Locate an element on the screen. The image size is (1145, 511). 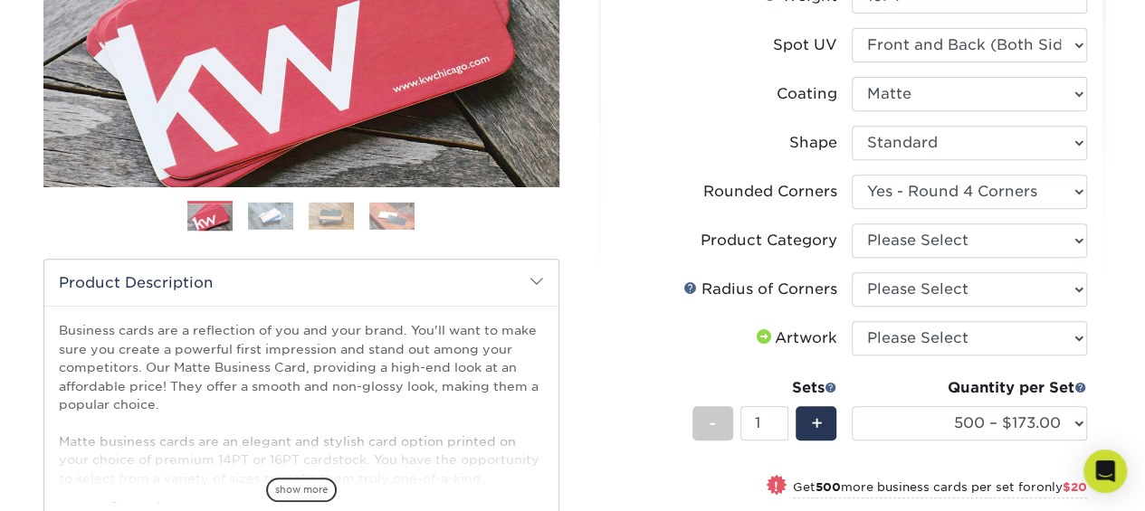
div: Coating is located at coordinates (807, 94).